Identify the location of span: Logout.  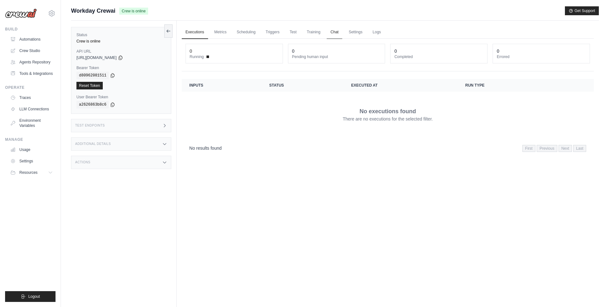
(34, 297).